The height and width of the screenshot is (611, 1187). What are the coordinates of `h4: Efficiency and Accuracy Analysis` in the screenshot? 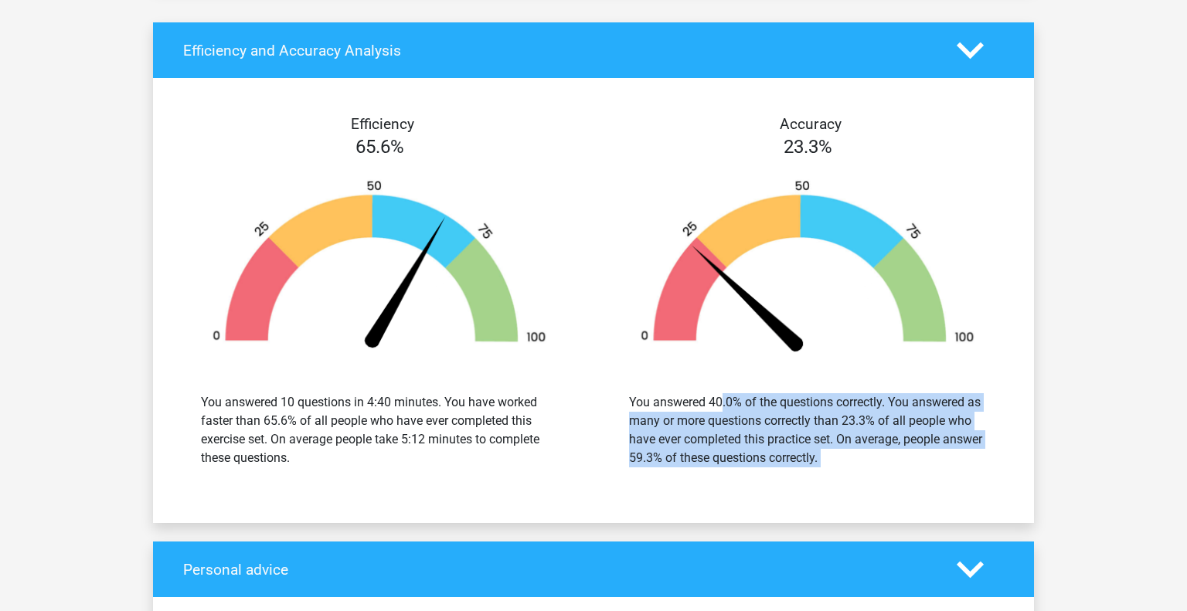 It's located at (558, 50).